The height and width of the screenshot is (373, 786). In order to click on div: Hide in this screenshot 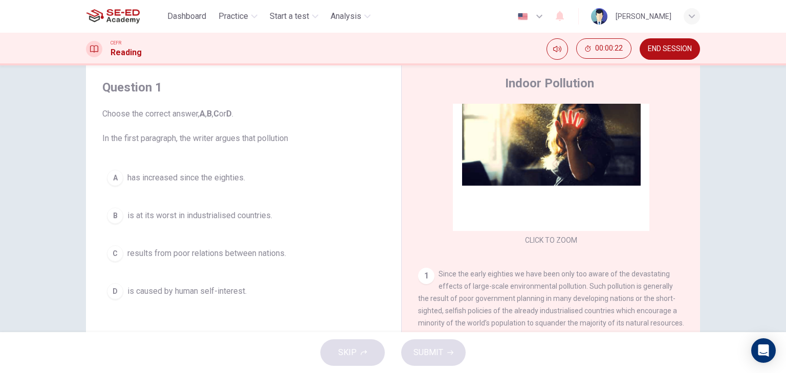, I will do `click(603, 49)`.